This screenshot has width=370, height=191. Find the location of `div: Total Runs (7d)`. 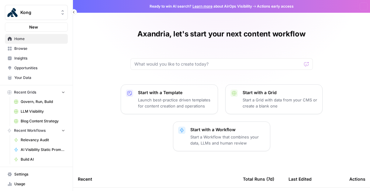

div: Total Runs (7d) is located at coordinates (258, 179).